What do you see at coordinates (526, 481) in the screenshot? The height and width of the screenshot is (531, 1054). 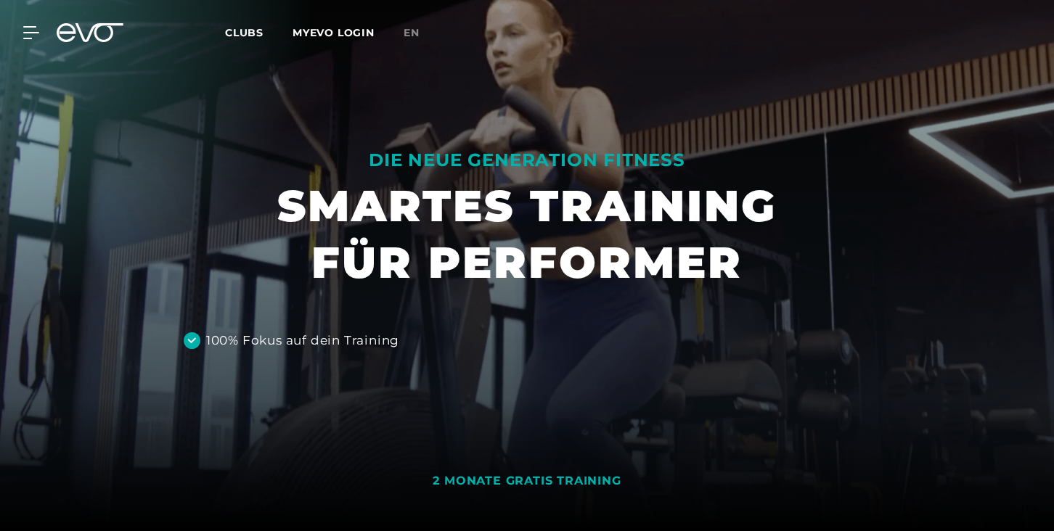 I see `div: 2 MONATE GRATIS TRAINING` at bounding box center [526, 481].